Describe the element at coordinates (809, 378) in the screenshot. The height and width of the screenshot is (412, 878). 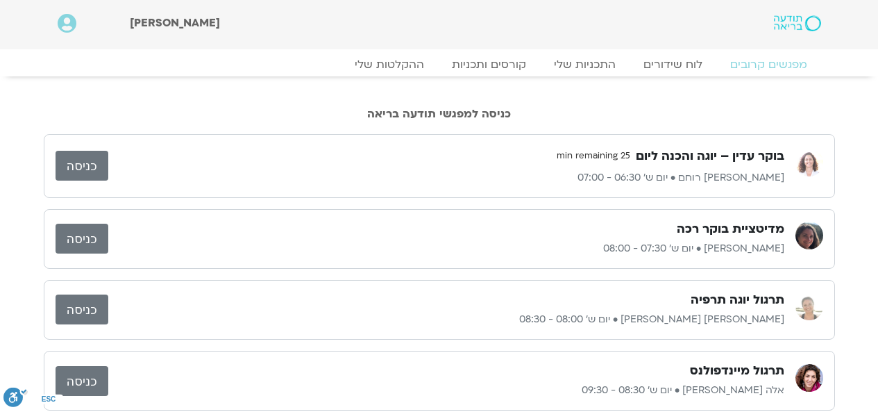
I see `img: אלה טולנאי` at that location.